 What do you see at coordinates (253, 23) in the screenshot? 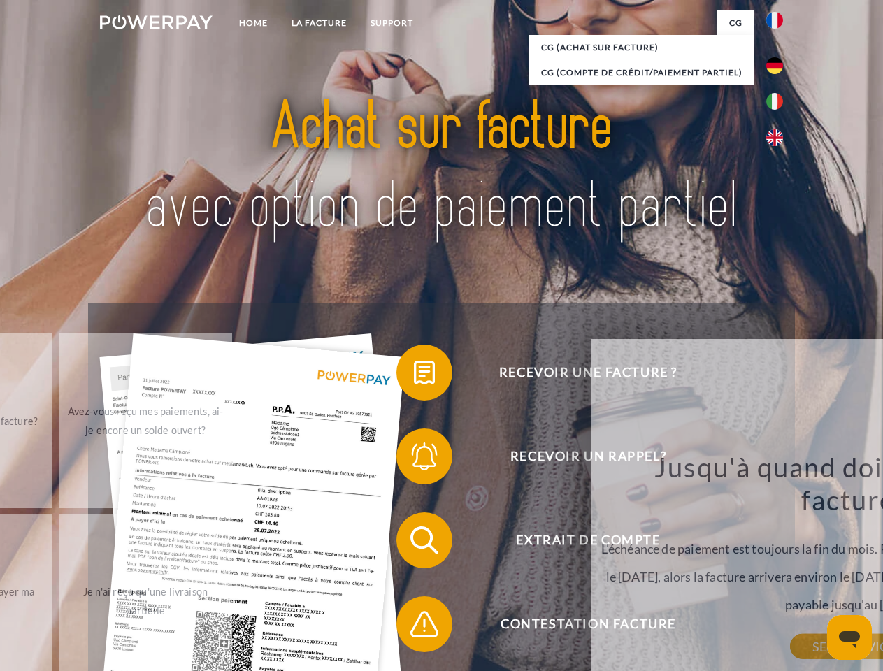
I see `a: Home` at bounding box center [253, 23].